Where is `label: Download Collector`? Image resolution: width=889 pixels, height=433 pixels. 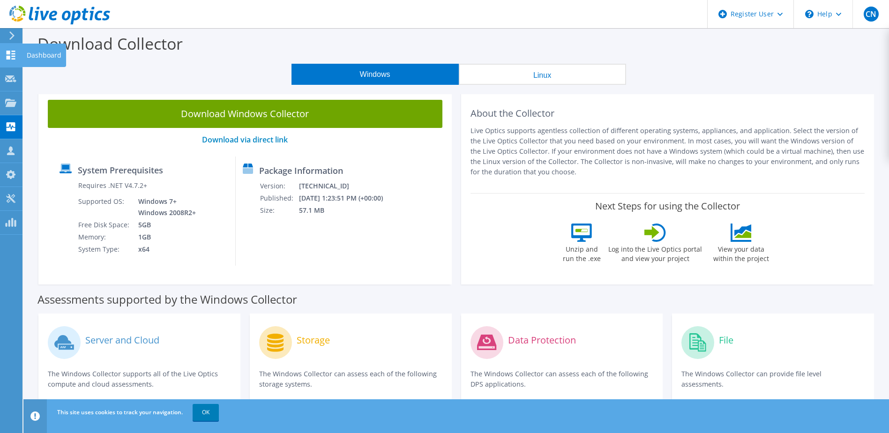 label: Download Collector is located at coordinates (110, 44).